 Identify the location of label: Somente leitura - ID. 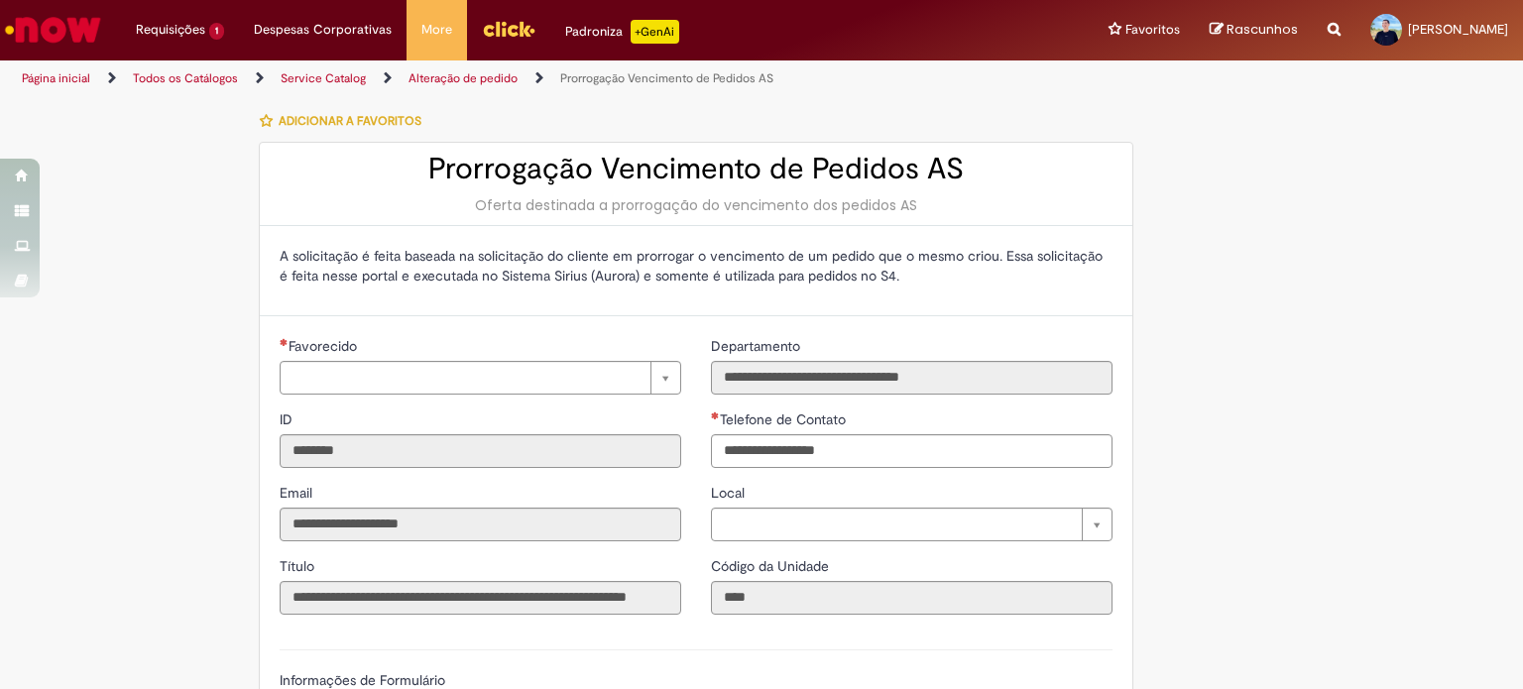
(288, 419).